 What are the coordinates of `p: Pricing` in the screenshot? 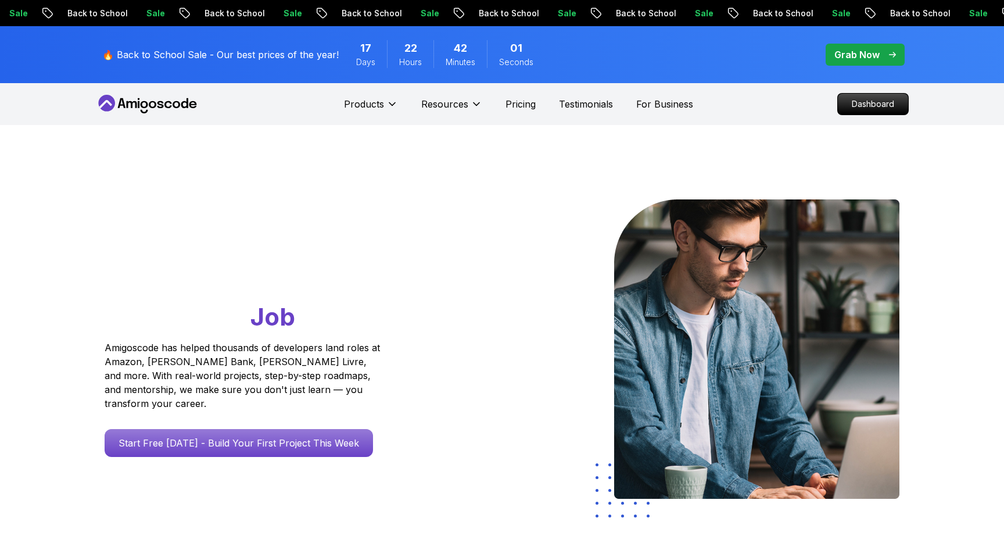 It's located at (521, 104).